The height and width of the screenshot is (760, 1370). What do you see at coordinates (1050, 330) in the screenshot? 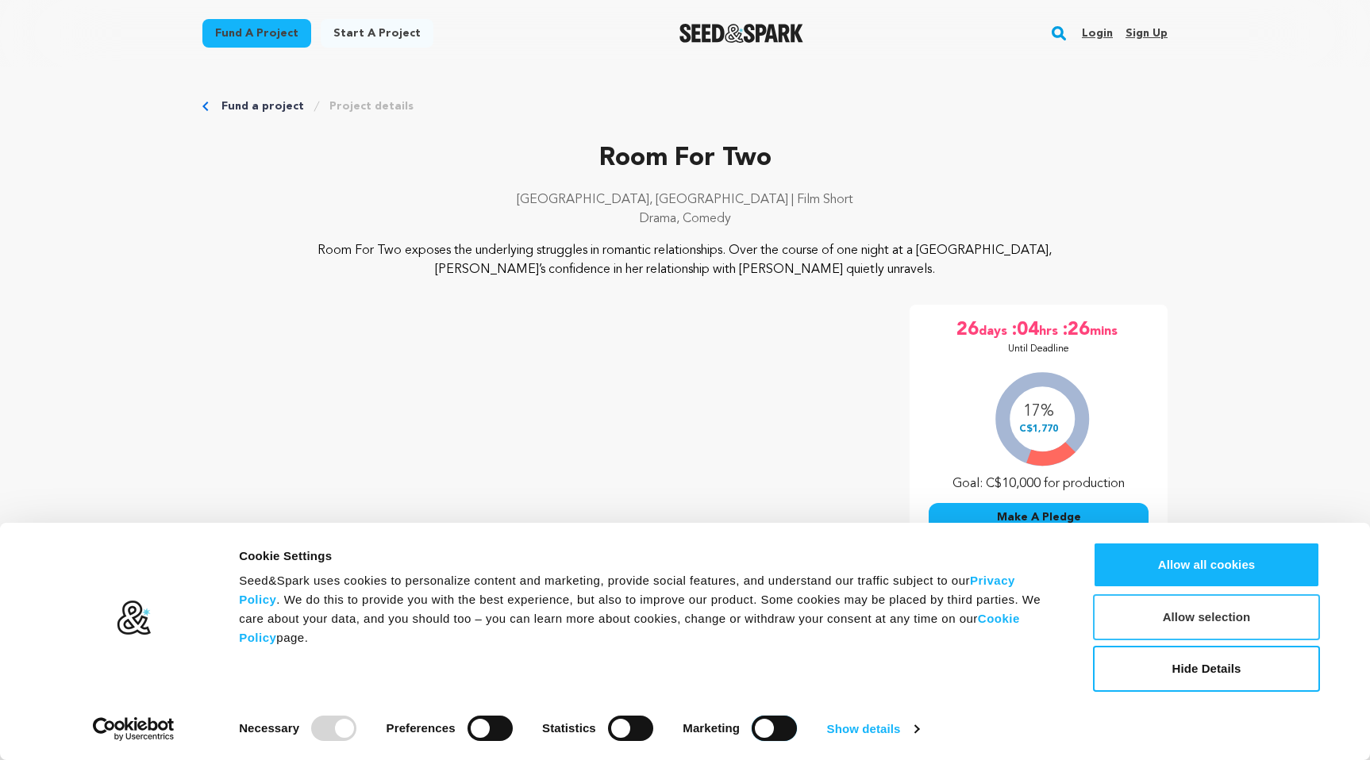
I see `span: hrs` at bounding box center [1050, 330].